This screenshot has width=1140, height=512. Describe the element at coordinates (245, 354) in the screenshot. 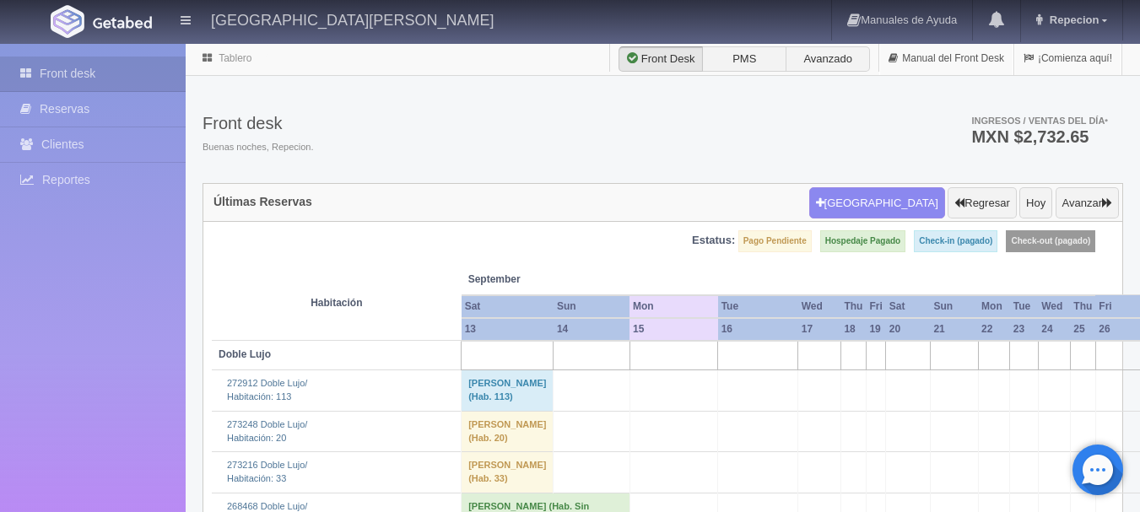

I see `b: Doble Lujo` at that location.